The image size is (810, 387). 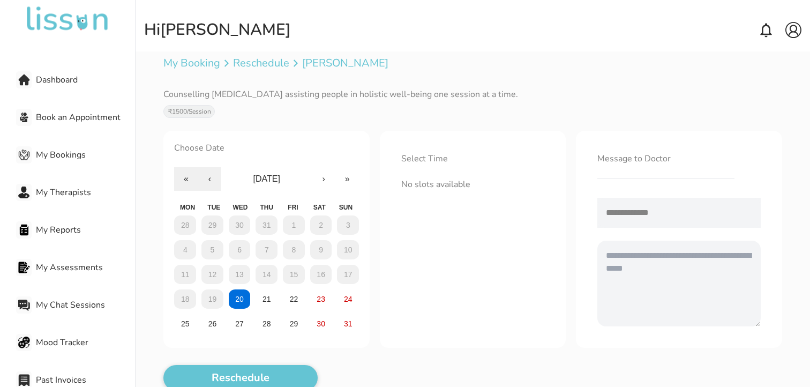 I want to click on p: Reschedule, so click(x=261, y=63).